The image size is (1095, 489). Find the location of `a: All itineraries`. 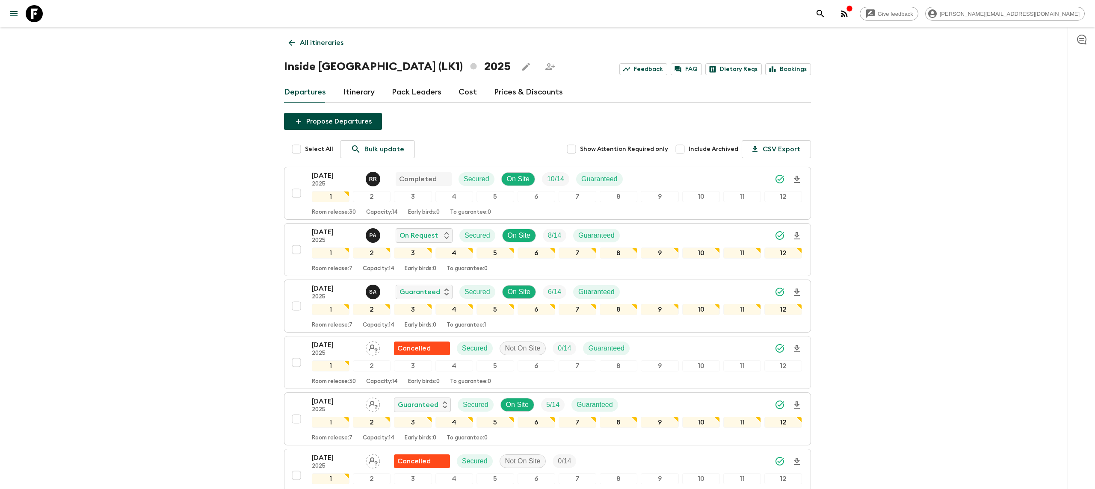

a: All itineraries is located at coordinates (316, 43).